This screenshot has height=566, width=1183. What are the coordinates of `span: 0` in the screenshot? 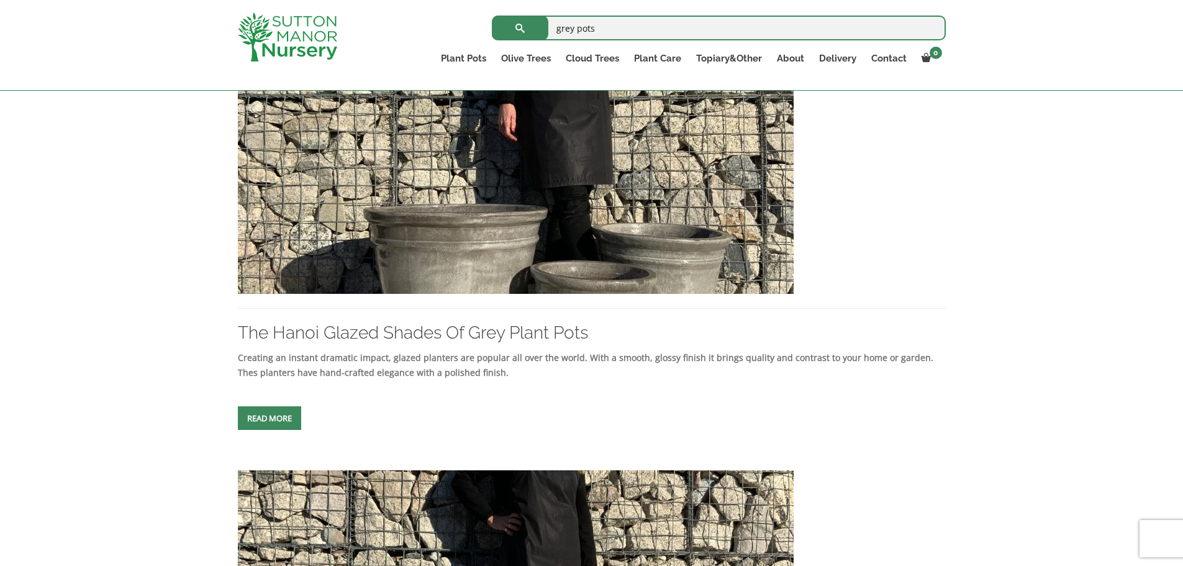 It's located at (936, 53).